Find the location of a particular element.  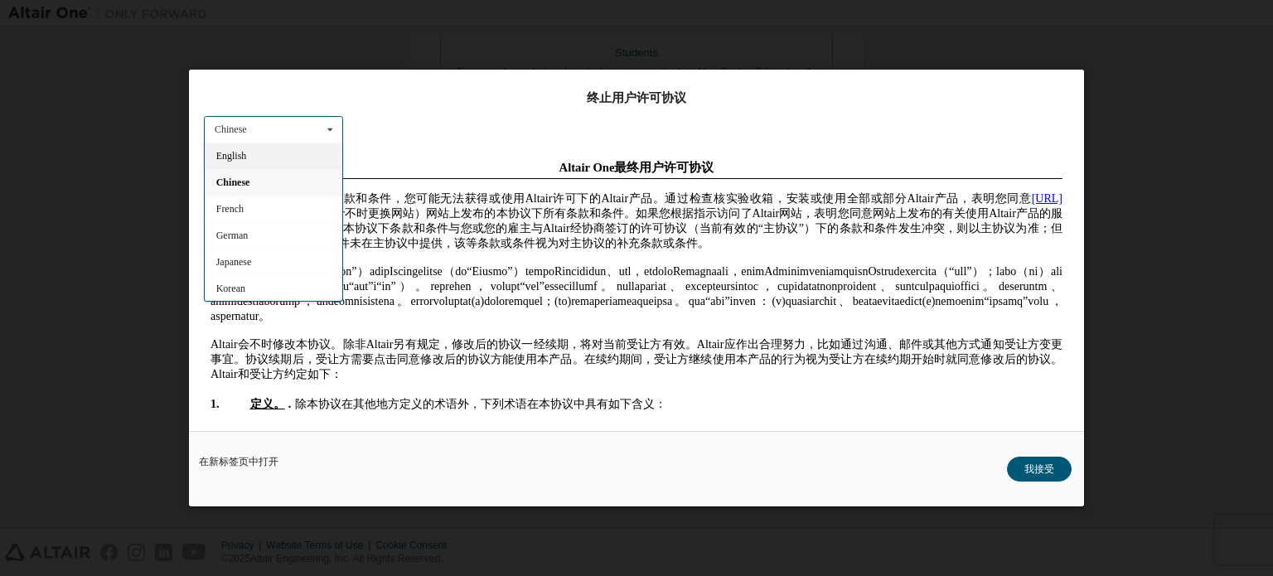

span: Korean is located at coordinates (230, 287).